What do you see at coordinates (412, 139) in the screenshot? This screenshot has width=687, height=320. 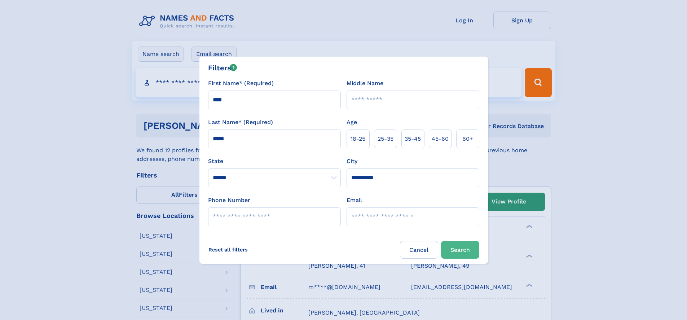 I see `span: 35‑45` at bounding box center [412, 139].